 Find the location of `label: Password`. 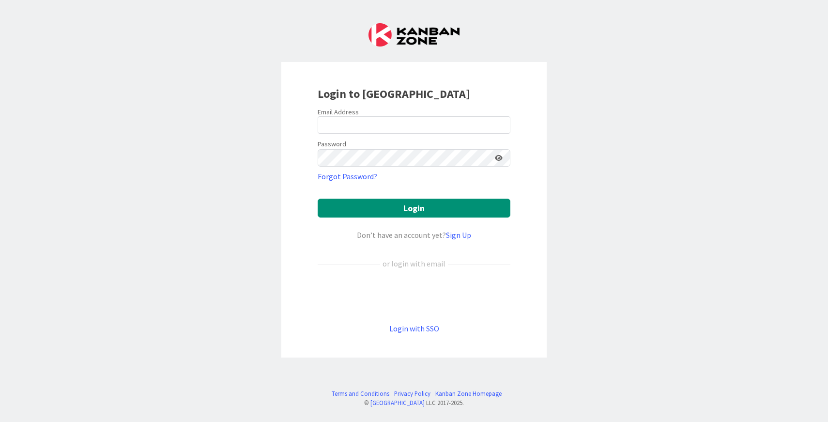

label: Password is located at coordinates (332, 144).